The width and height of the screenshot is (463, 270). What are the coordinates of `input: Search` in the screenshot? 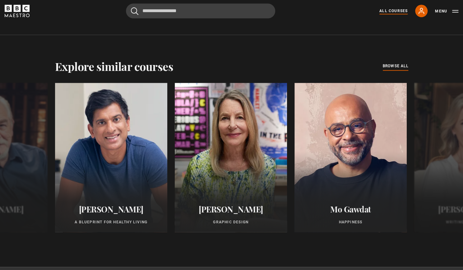 It's located at (201, 11).